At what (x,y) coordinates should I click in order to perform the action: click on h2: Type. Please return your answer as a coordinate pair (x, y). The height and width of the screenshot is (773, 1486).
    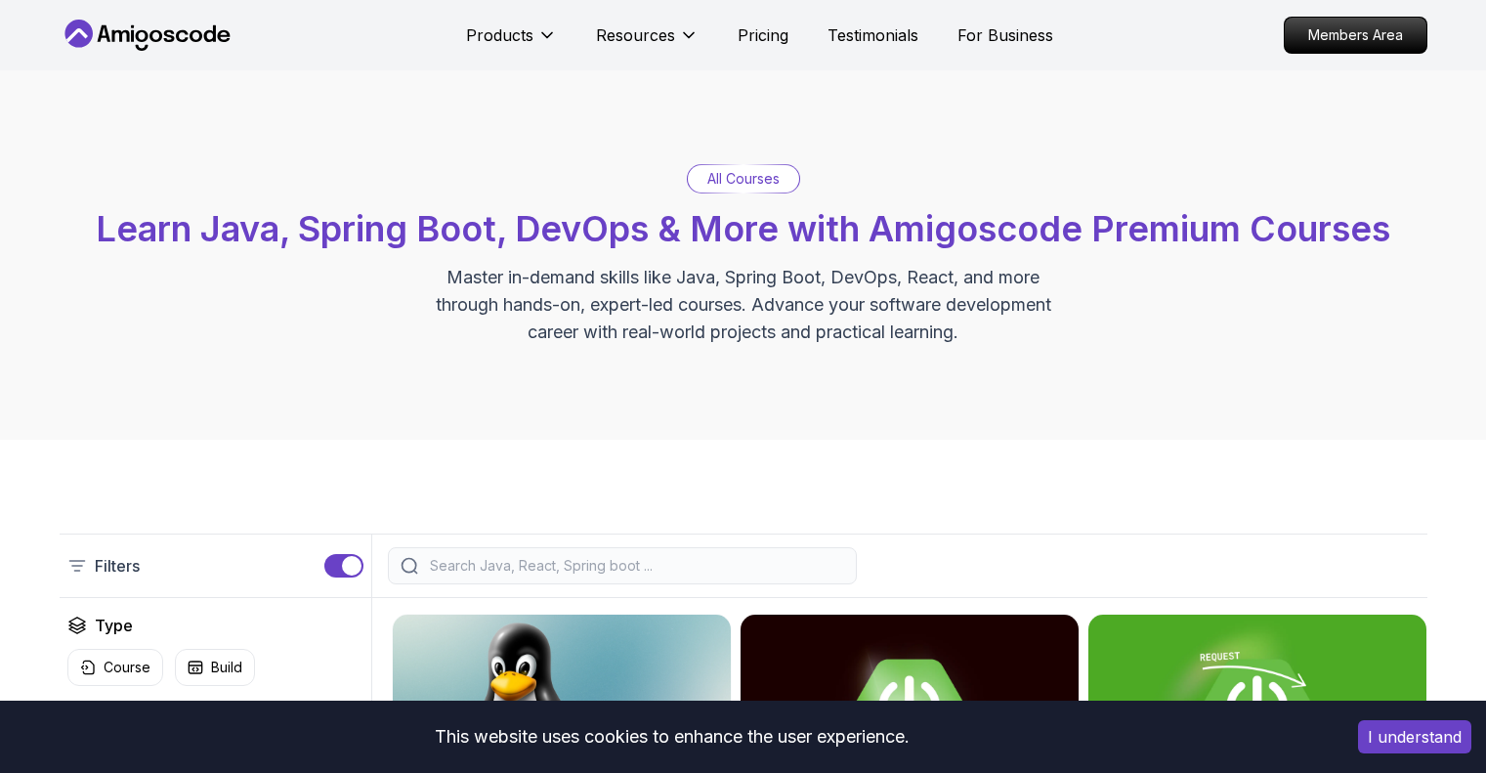
    Looking at the image, I should click on (113, 625).